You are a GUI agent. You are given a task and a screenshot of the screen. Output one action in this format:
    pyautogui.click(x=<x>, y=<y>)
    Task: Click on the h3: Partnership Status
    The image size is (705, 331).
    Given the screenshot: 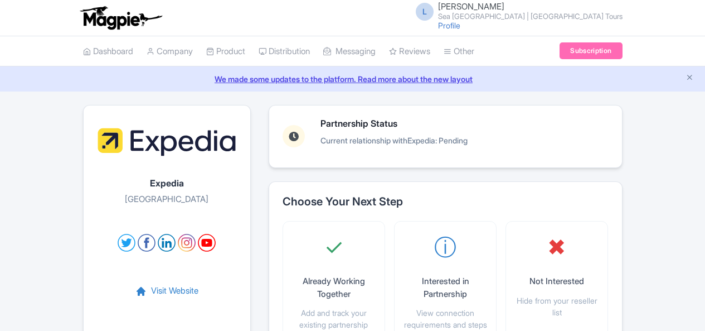 What is the action you would take?
    pyautogui.click(x=394, y=124)
    